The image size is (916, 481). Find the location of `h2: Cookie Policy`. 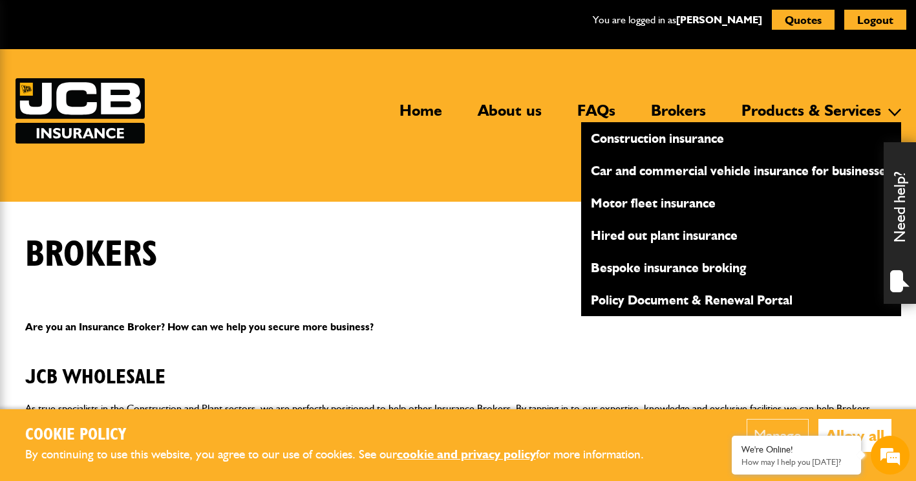

h2: Cookie Policy is located at coordinates (345, 435).